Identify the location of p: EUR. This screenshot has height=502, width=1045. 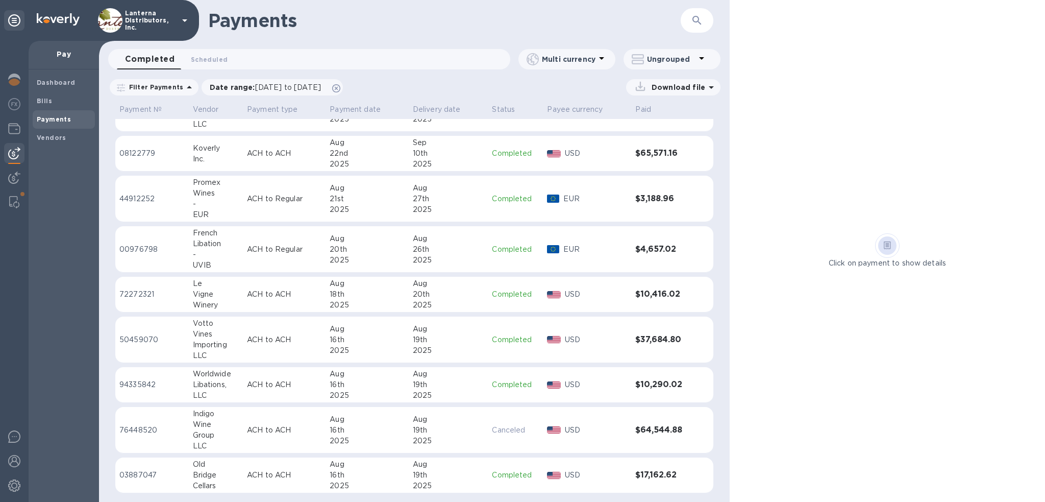
(595, 199).